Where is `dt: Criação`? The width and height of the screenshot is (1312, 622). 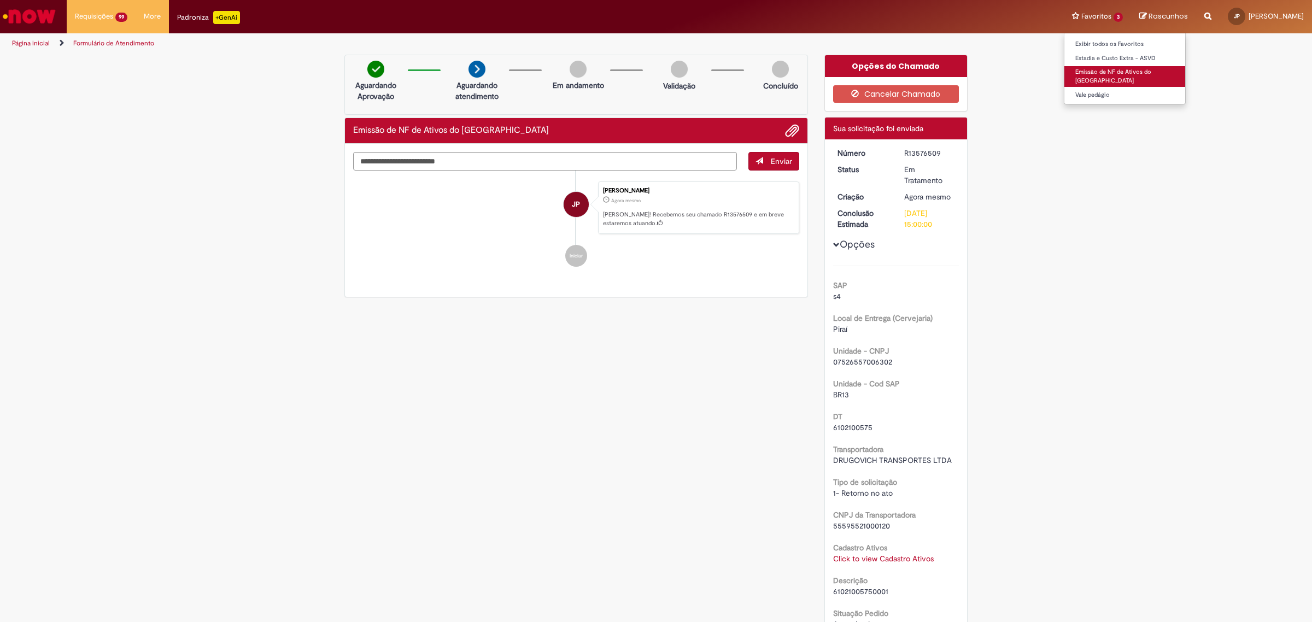 dt: Criação is located at coordinates (862, 197).